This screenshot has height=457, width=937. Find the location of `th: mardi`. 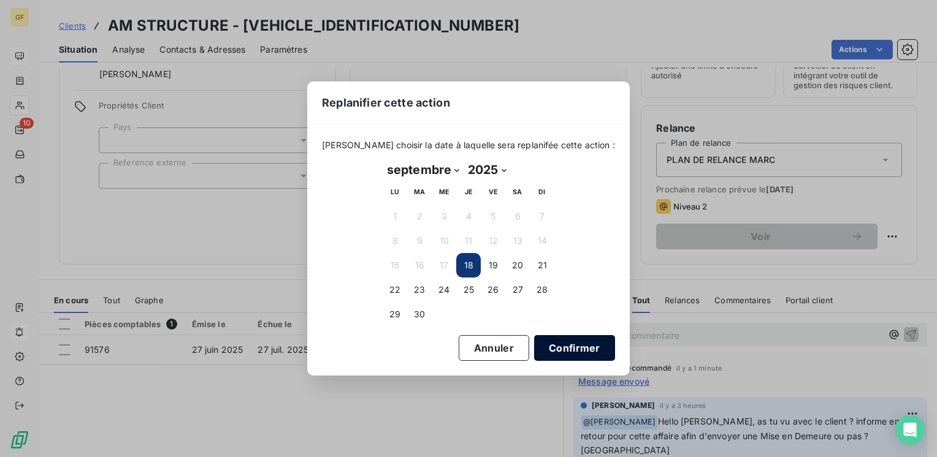

th: mardi is located at coordinates (419, 192).